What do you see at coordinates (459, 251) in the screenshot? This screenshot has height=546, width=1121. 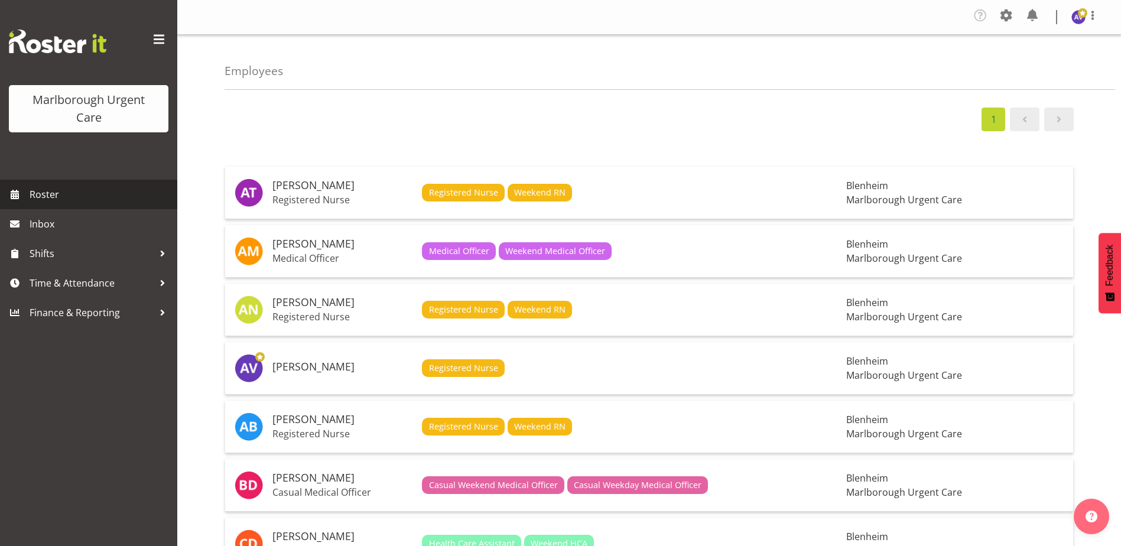 I see `span: Medical Officer` at bounding box center [459, 251].